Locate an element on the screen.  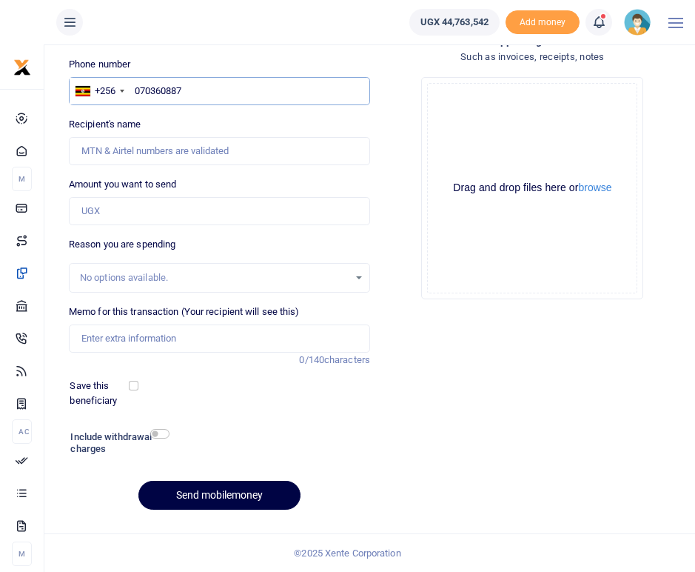
button: browse is located at coordinates (595, 187).